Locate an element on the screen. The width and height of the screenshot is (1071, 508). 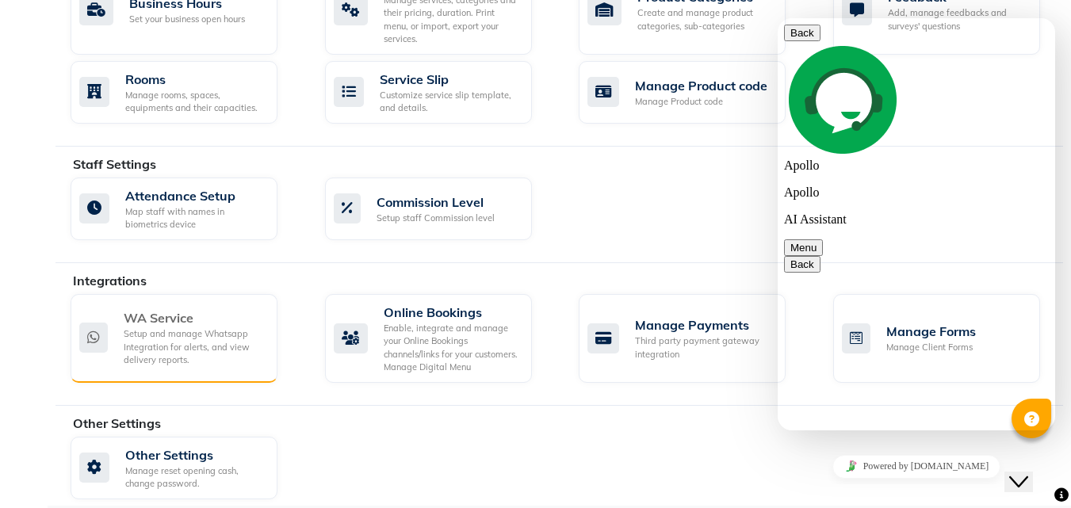
a: WA ServiceSetup and manage Whatsapp Integration for alerts, and view delivery reports. is located at coordinates (186, 339).